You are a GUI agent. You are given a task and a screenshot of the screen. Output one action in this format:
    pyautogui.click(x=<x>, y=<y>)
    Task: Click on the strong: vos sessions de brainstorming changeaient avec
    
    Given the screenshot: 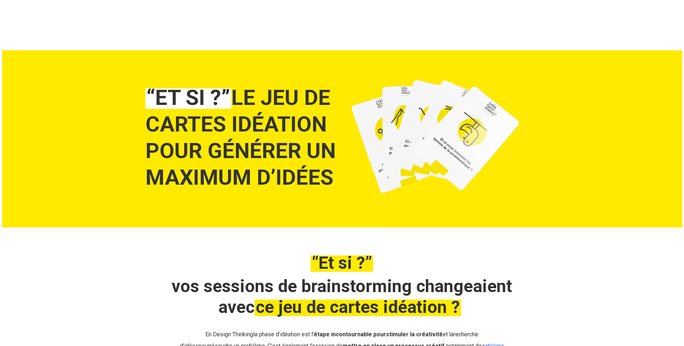 What is the action you would take?
    pyautogui.click(x=342, y=296)
    